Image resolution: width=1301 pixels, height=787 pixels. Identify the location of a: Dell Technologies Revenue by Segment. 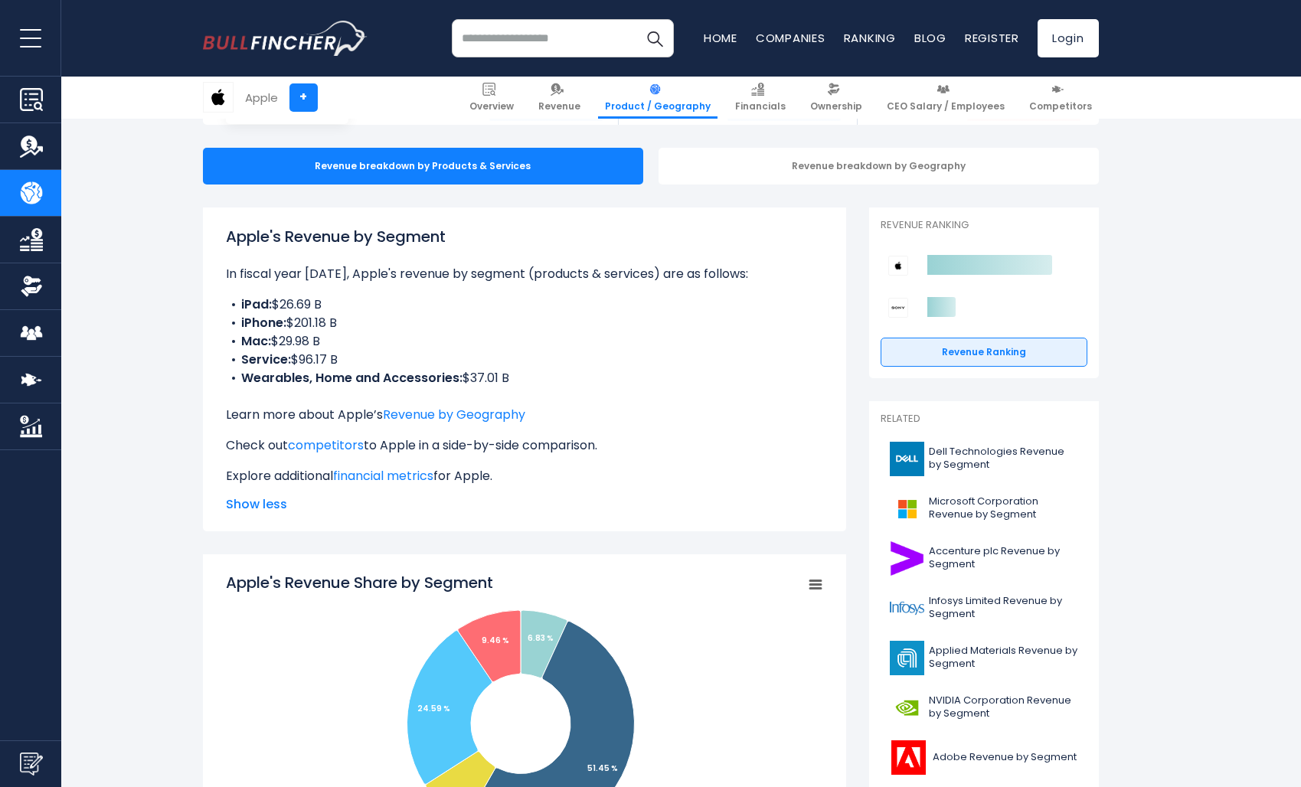
(984, 459).